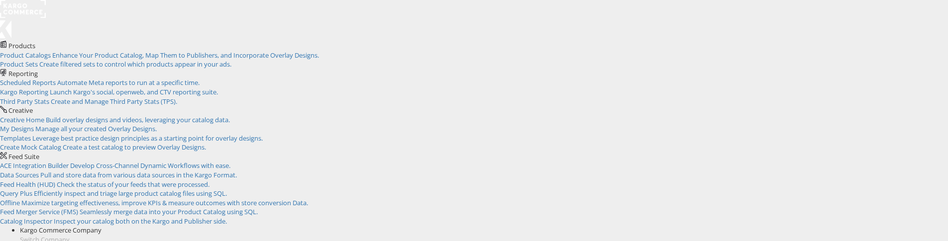 The height and width of the screenshot is (241, 948). I want to click on span: Inspect your catalog both on the Kargo and Publisher side., so click(140, 222).